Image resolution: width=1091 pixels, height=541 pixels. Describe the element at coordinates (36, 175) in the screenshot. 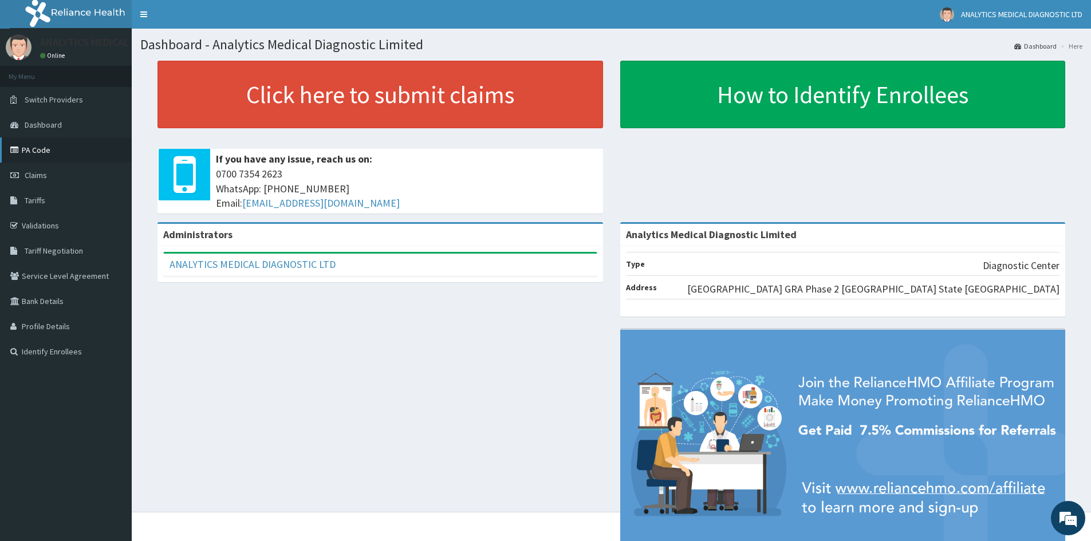

I see `span: Claims` at that location.